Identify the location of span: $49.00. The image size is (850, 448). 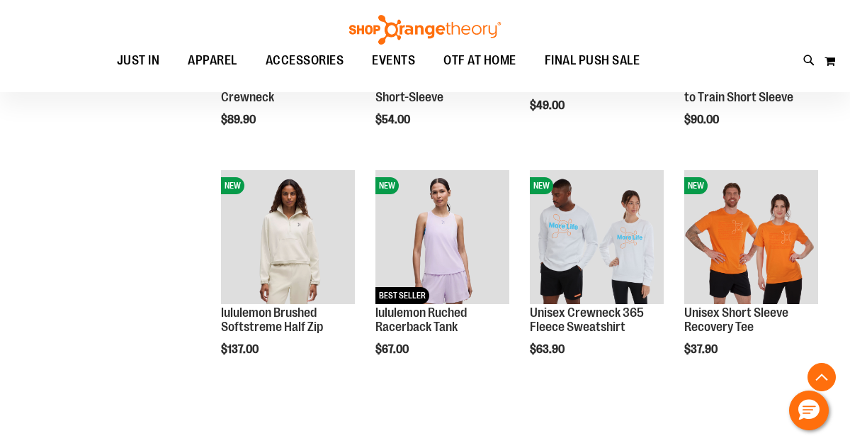
(548, 106).